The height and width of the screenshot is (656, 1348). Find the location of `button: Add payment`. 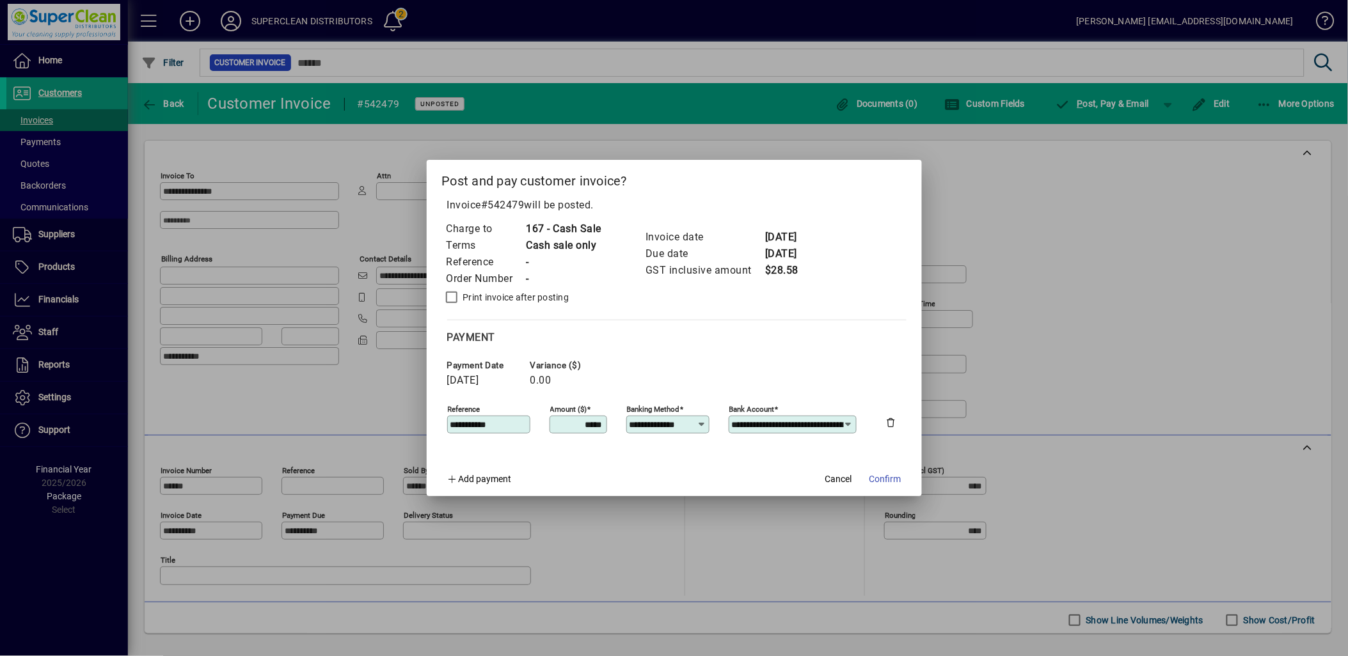

button: Add payment is located at coordinates (479, 480).